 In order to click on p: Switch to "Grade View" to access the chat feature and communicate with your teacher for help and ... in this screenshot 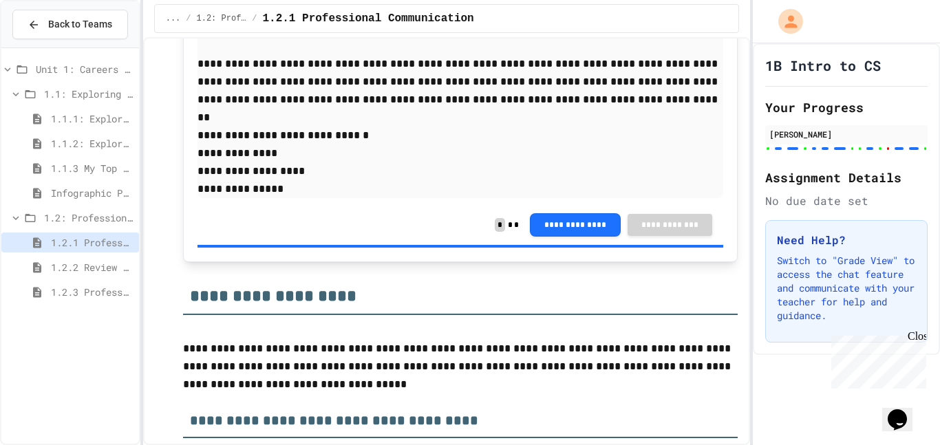, I will do `click(847, 288)`.